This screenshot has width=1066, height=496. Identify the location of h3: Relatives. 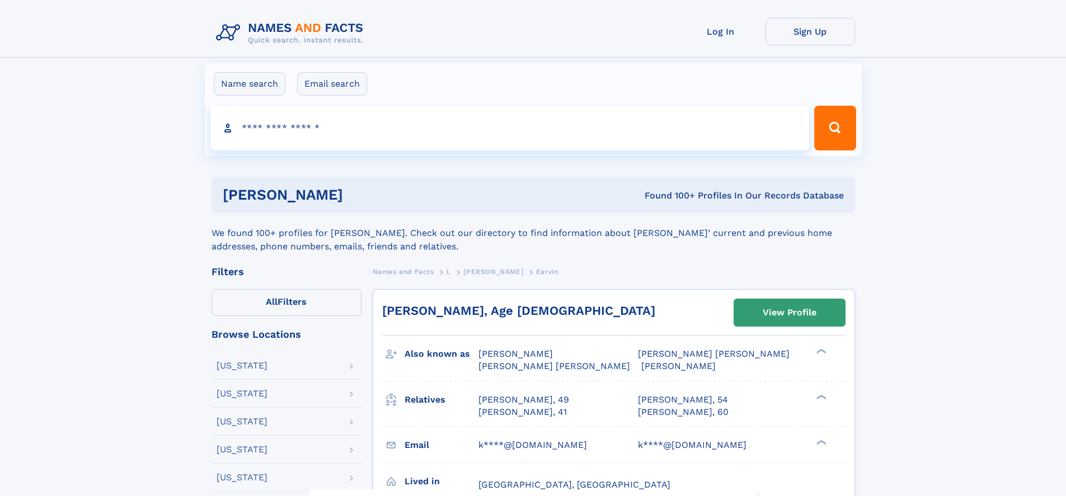
(442, 400).